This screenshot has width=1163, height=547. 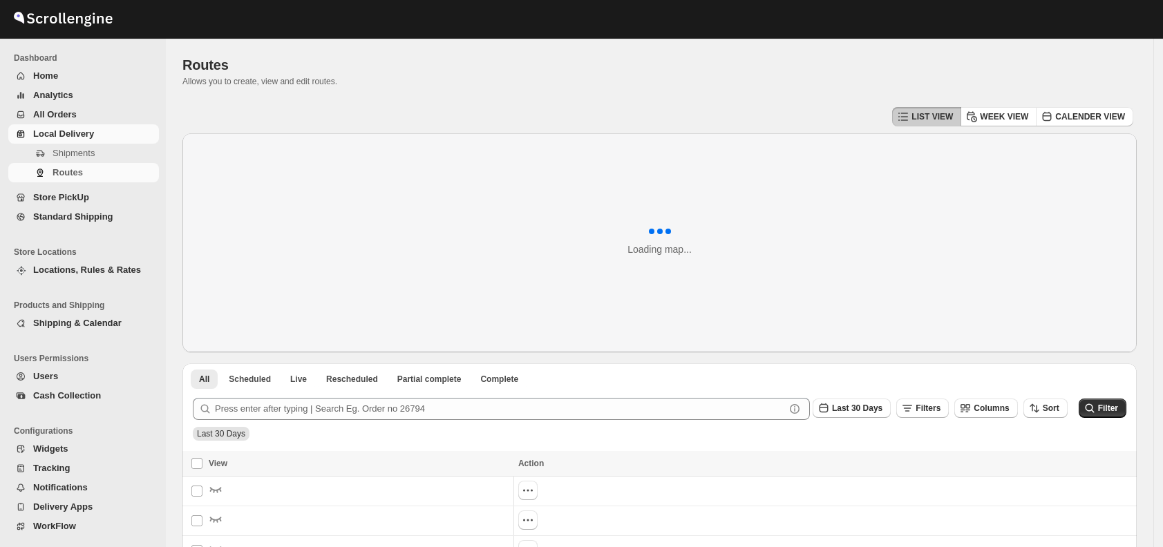 I want to click on button: Filter, so click(x=1102, y=408).